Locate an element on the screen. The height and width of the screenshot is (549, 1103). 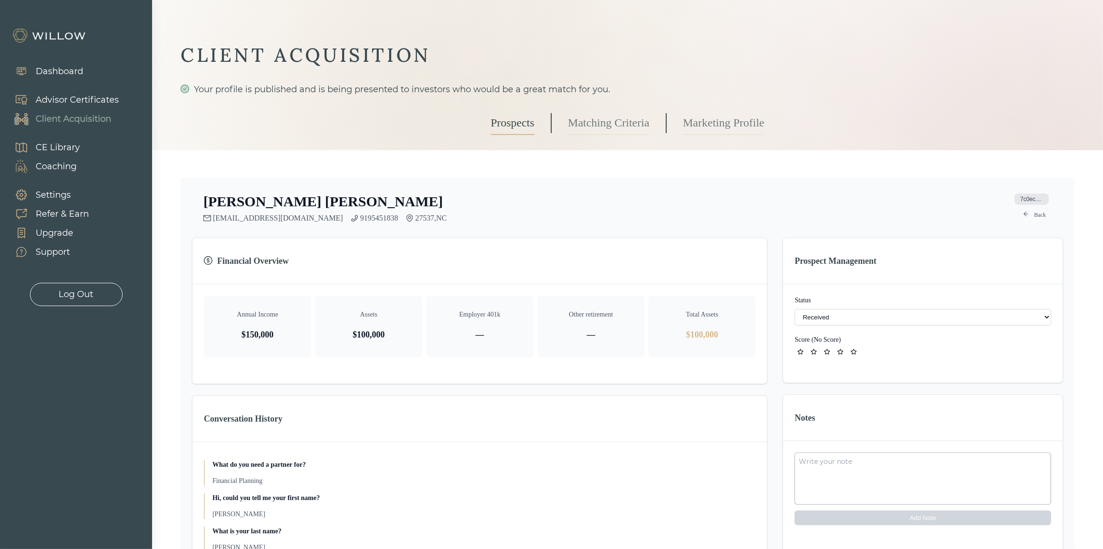
div: Advisor Certificates is located at coordinates (77, 100).